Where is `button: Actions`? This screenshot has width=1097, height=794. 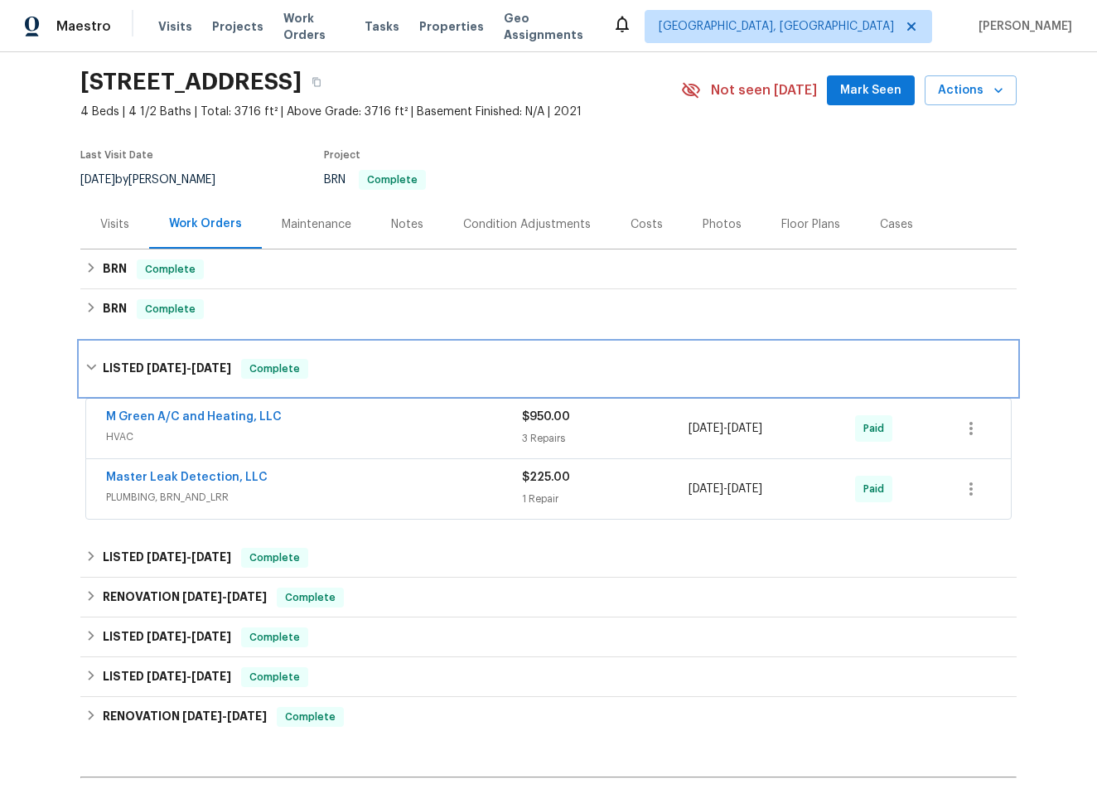
button: Actions is located at coordinates (970, 90).